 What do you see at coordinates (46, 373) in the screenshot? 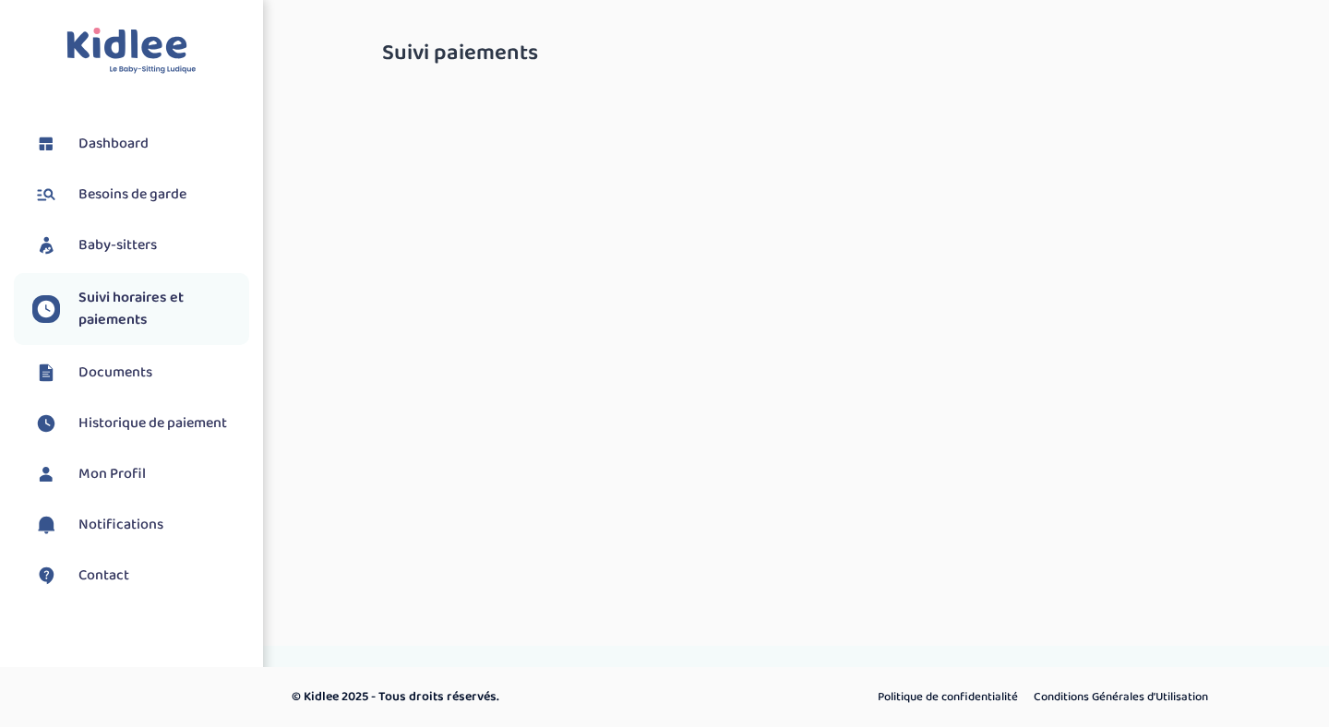
I see `img: documents.svg` at bounding box center [46, 373].